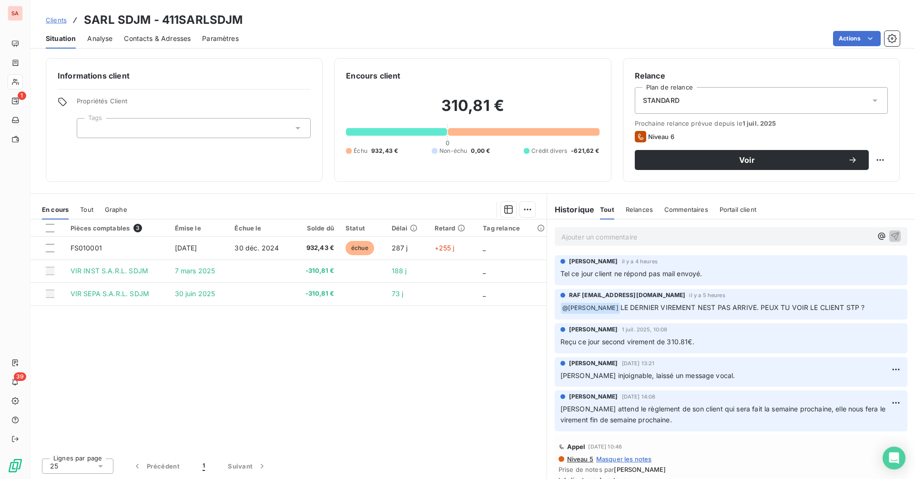 Image resolution: width=915 pixels, height=479 pixels. I want to click on span: Non-échu, so click(453, 151).